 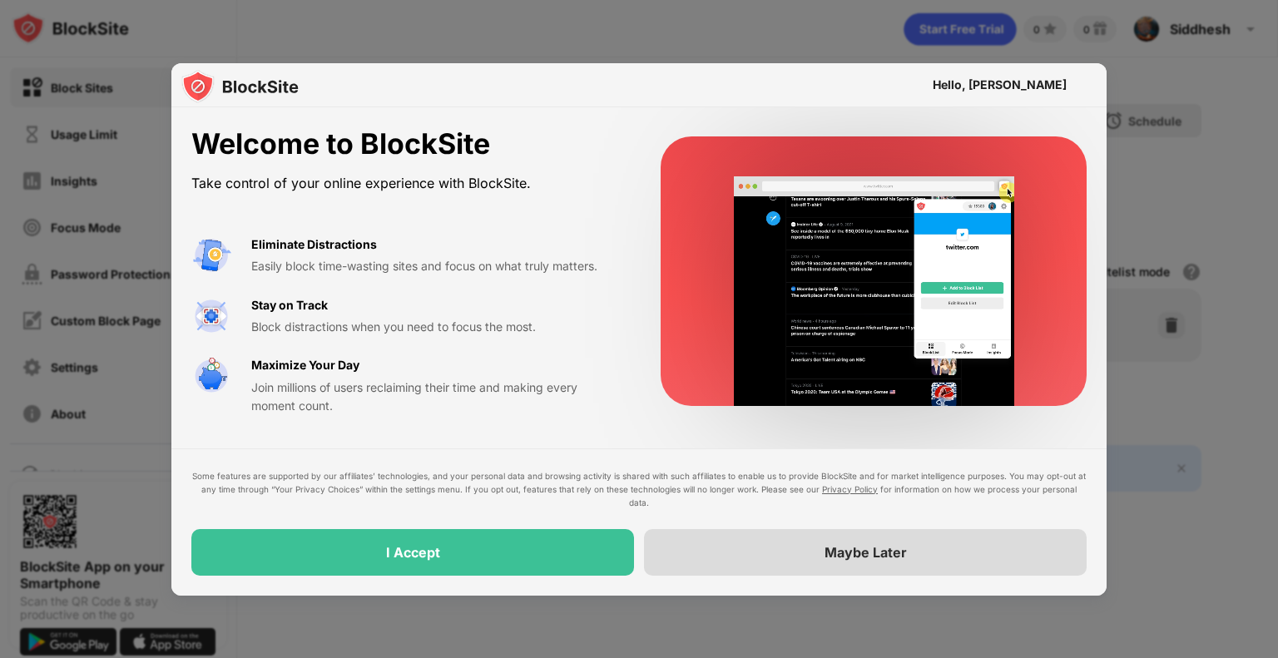 I want to click on div: Eliminate Distractions, so click(x=314, y=245).